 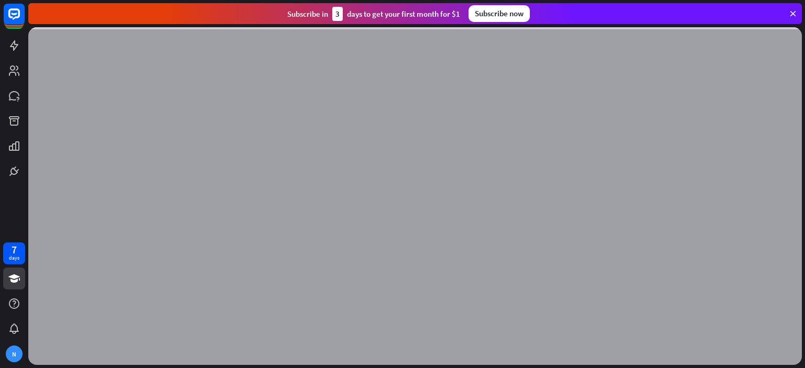 I want to click on div: 7, so click(x=14, y=250).